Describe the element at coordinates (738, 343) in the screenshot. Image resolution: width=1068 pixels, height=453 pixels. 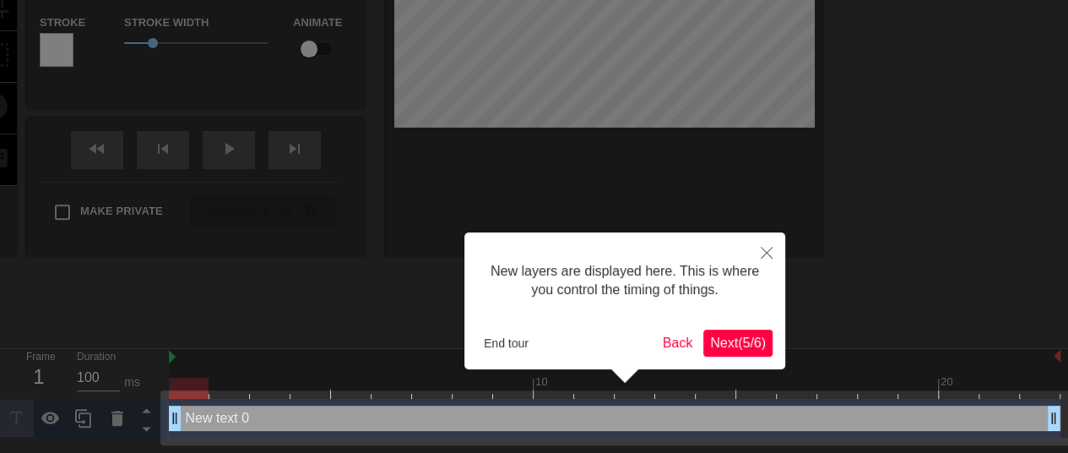
I see `button: Next` at that location.